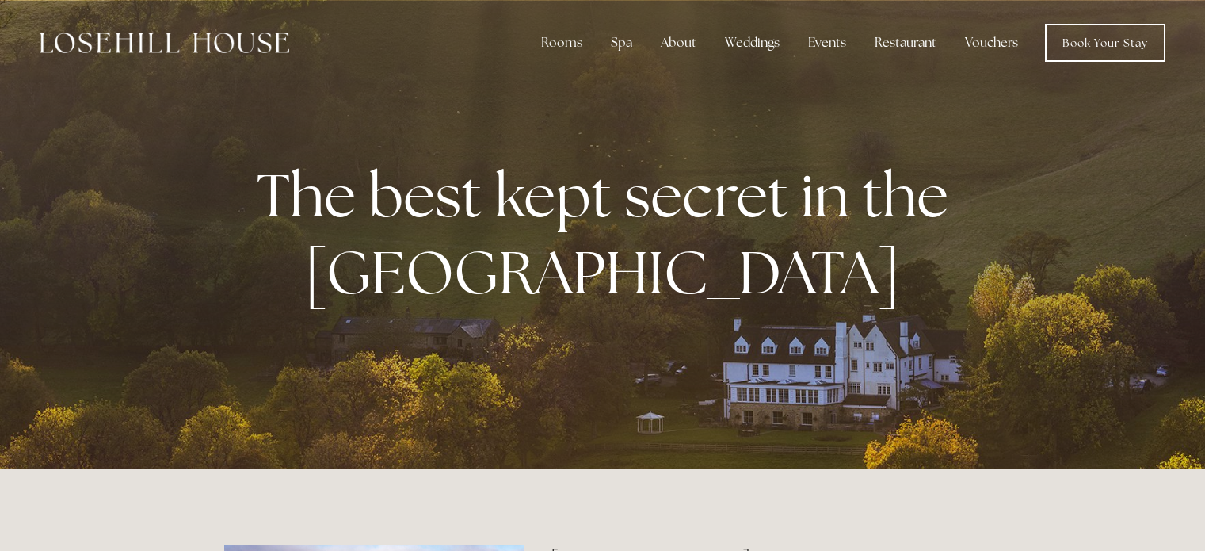  I want to click on a: Vouchers, so click(991, 43).